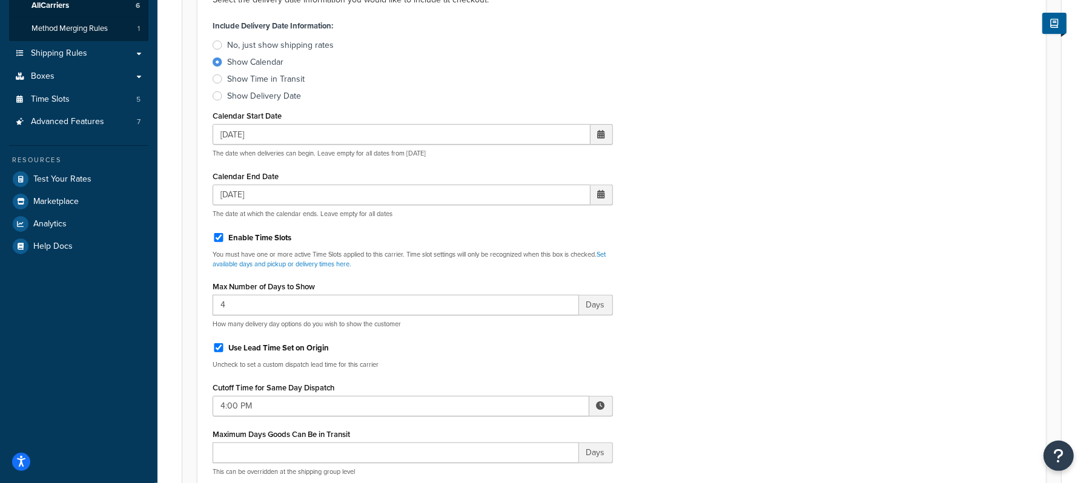 Image resolution: width=1086 pixels, height=483 pixels. I want to click on div: Show Time in Transit, so click(266, 79).